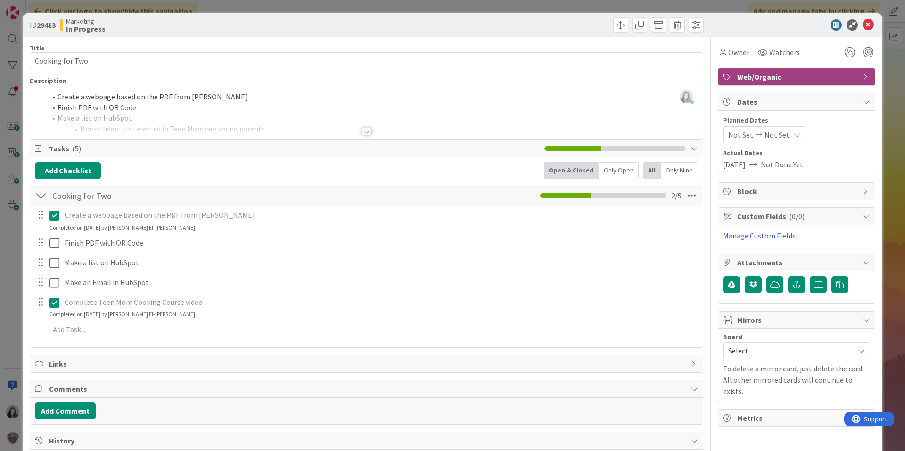 The height and width of the screenshot is (451, 905). What do you see at coordinates (571, 171) in the screenshot?
I see `div: Open & Closed` at bounding box center [571, 171].